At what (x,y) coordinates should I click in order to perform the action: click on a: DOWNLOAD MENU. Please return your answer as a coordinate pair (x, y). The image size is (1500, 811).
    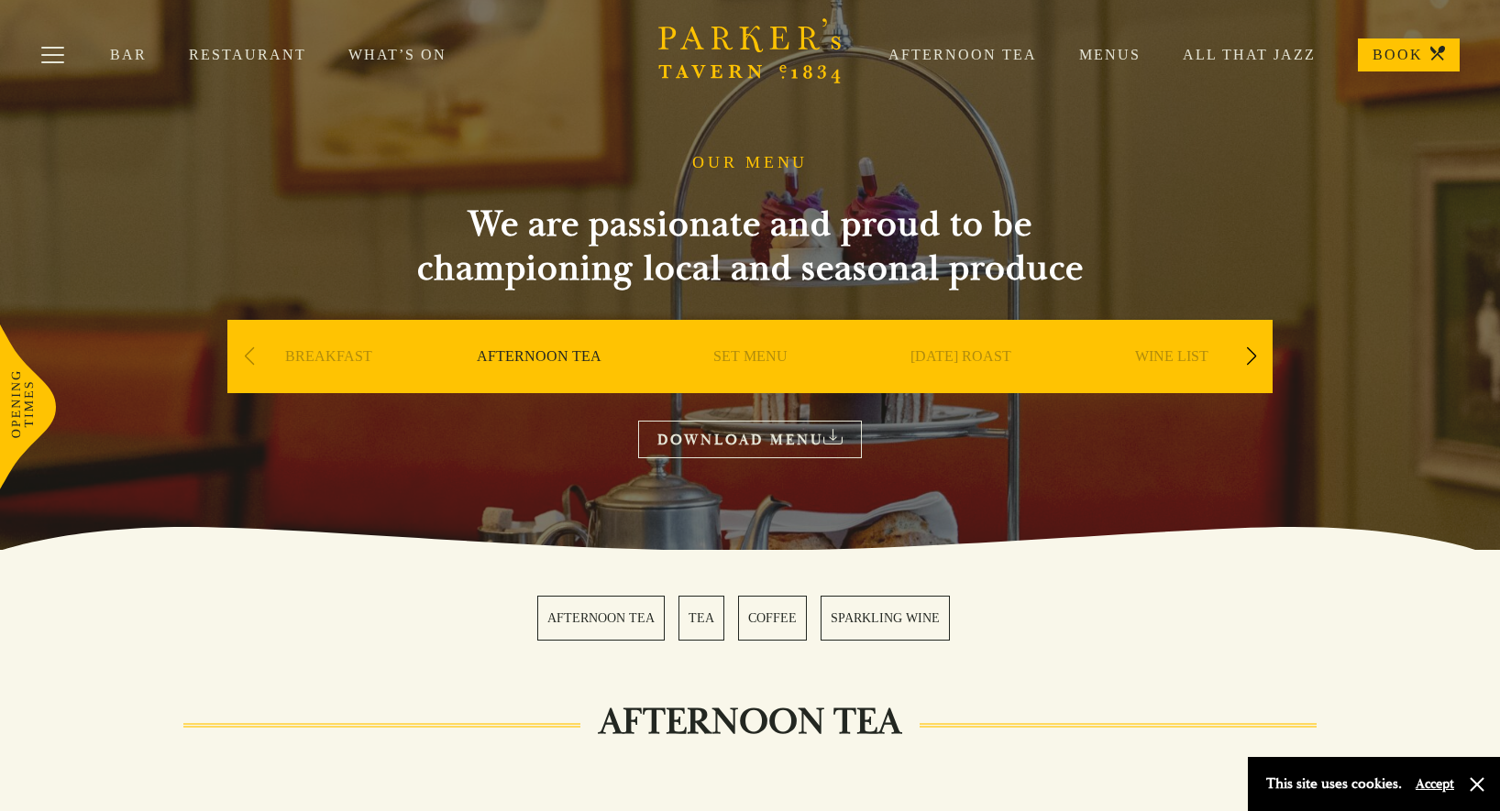
    Looking at the image, I should click on (750, 439).